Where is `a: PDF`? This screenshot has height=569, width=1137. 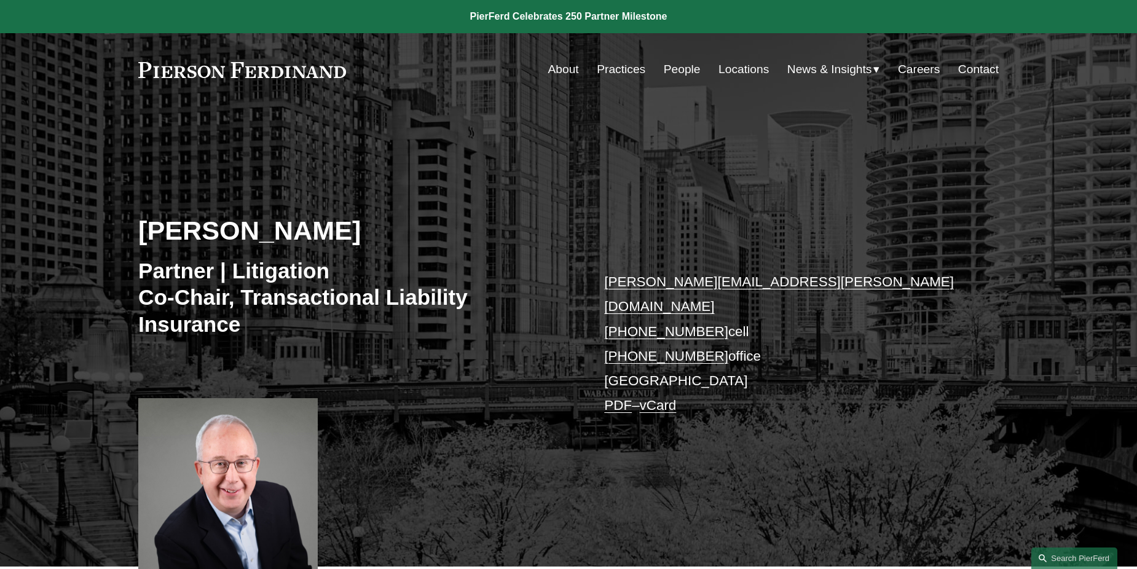
a: PDF is located at coordinates (618, 405).